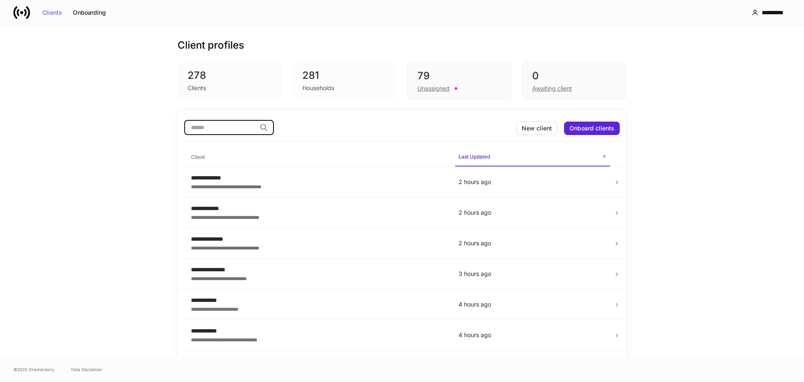 This screenshot has width=804, height=382. Describe the element at coordinates (552, 88) in the screenshot. I see `div: Awaiting client` at that location.